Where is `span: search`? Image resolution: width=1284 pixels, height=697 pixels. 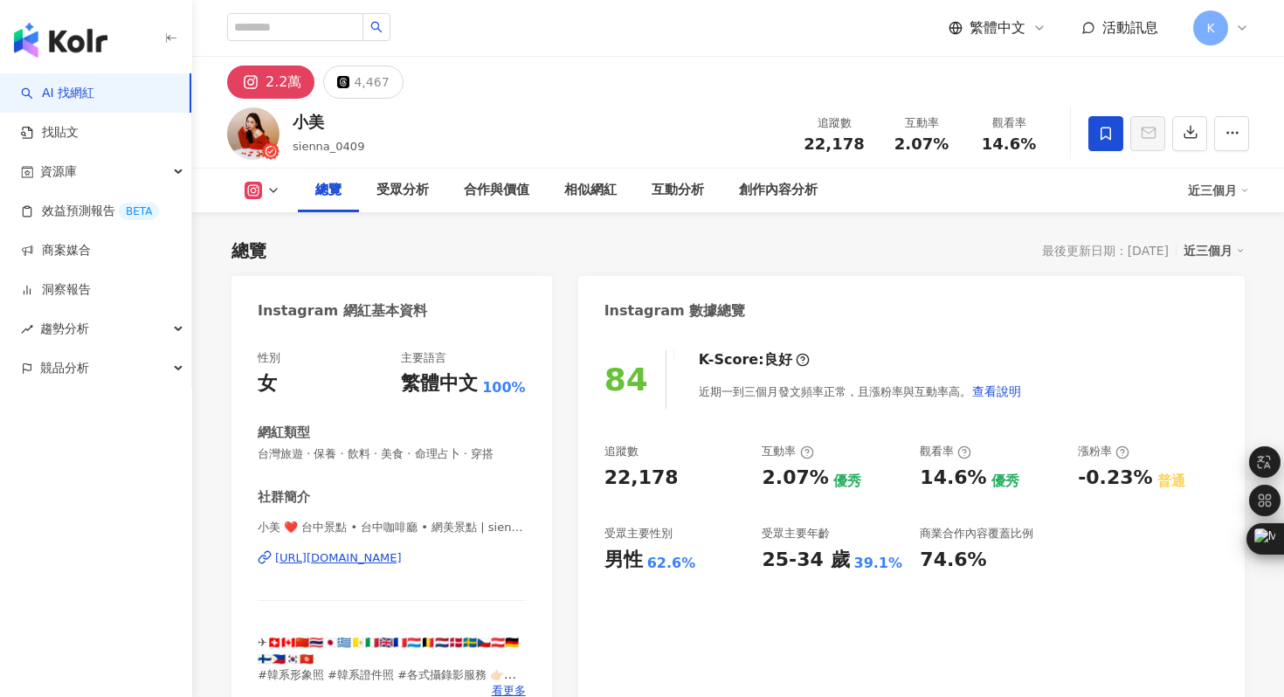 span: search is located at coordinates (376, 27).